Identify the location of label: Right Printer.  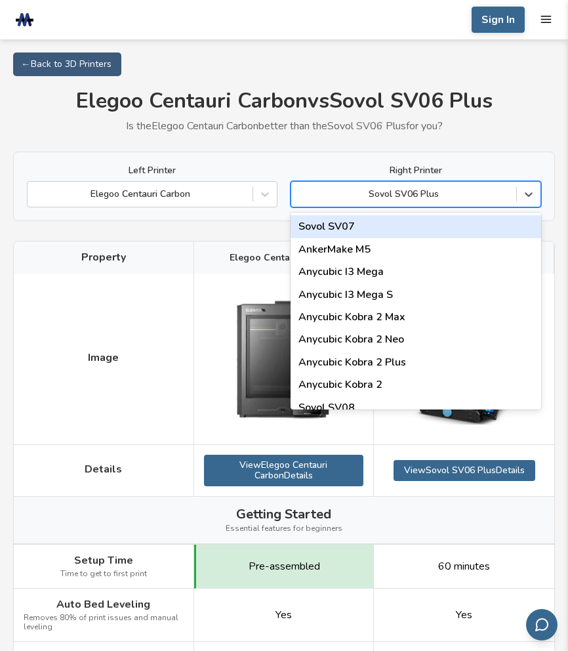
(416, 171).